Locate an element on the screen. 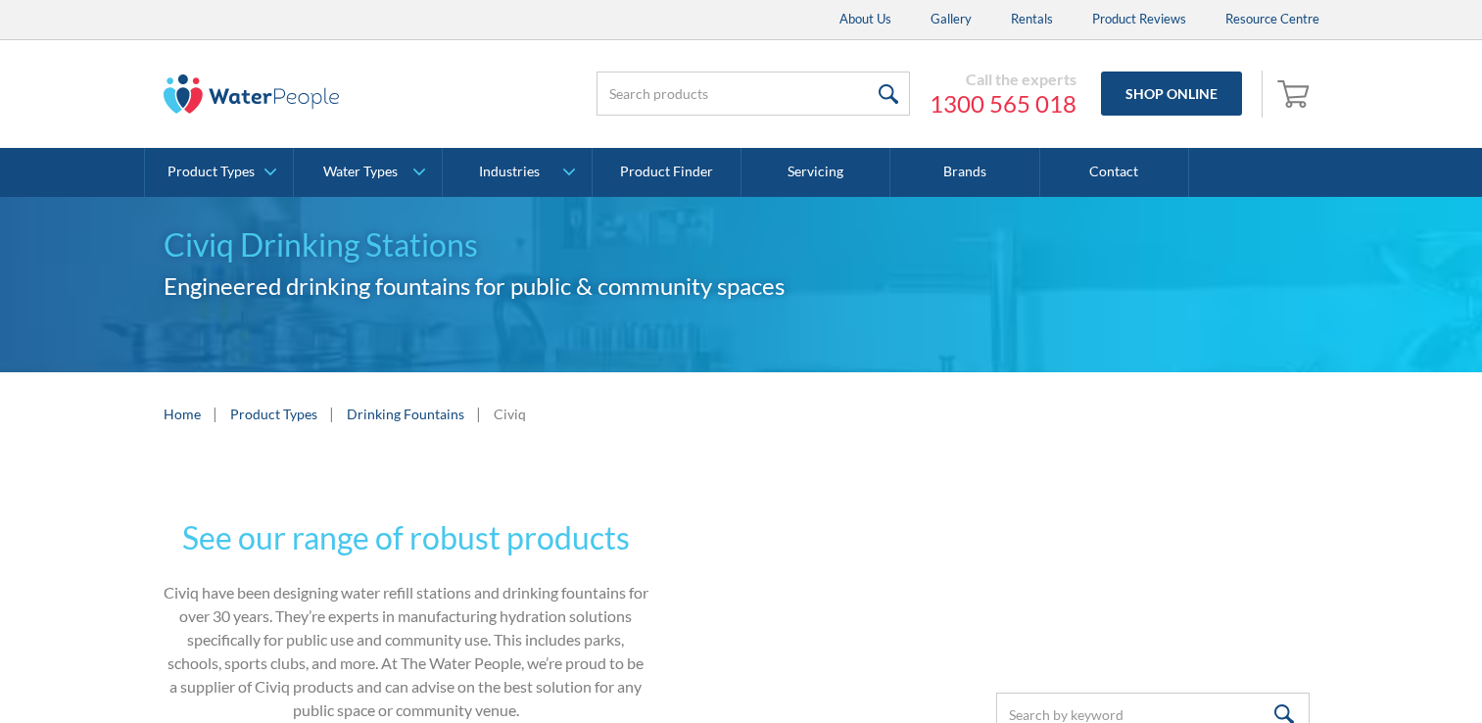  div: Civiq is located at coordinates (509, 413).